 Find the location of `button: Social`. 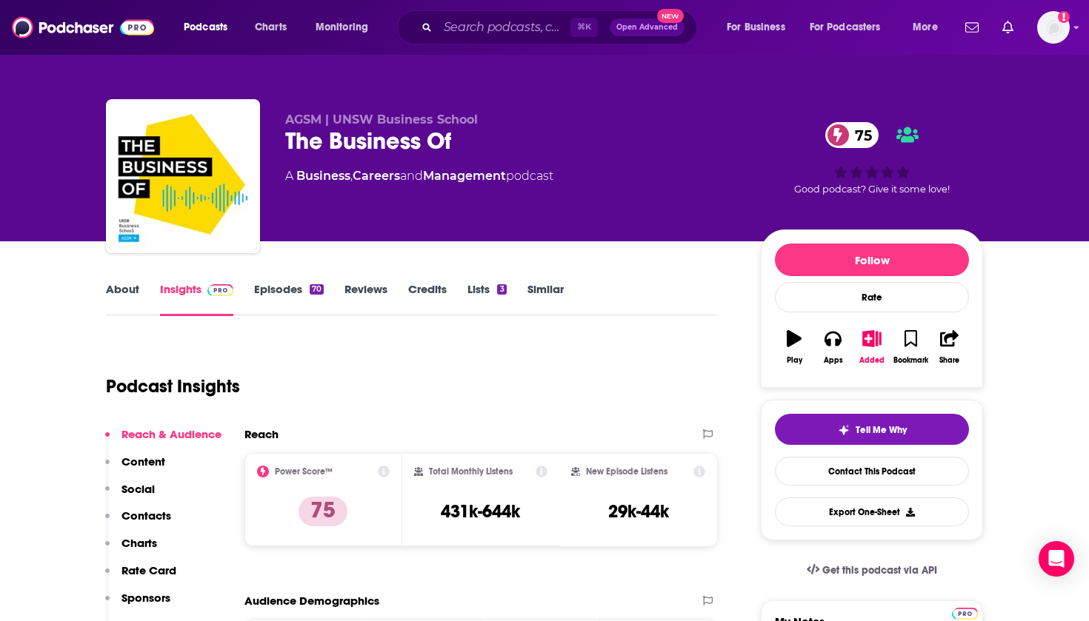

button: Social is located at coordinates (130, 496).